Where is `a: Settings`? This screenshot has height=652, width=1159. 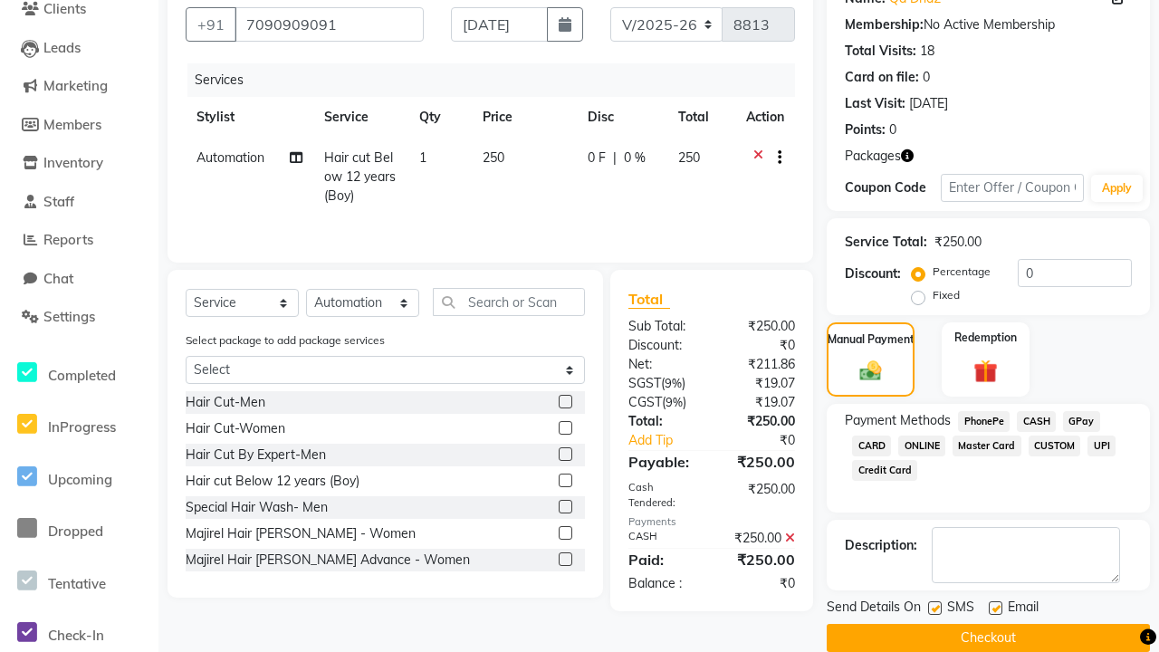
a: Settings is located at coordinates (79, 317).